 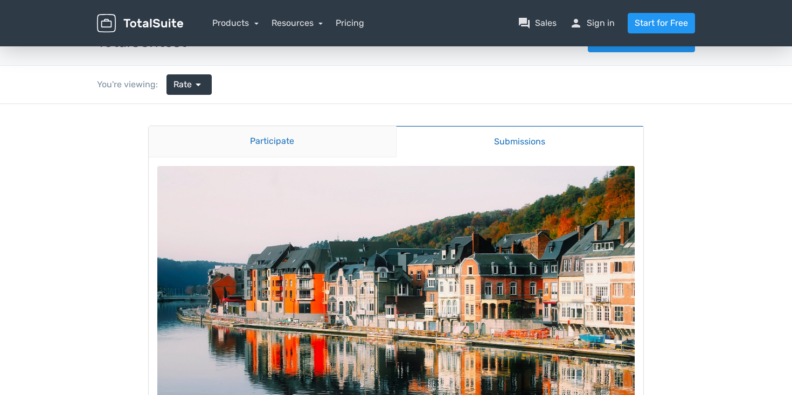 What do you see at coordinates (396, 221) in the screenshot?
I see `img: dinant-2220459_1920.jpg` at bounding box center [396, 221].